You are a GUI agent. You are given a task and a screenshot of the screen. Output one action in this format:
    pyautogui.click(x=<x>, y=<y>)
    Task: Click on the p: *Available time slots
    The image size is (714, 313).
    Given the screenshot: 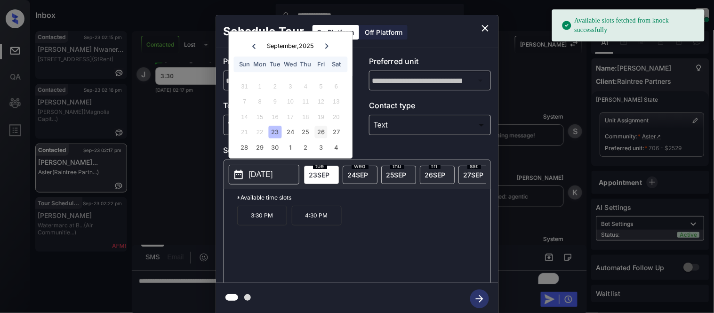 What is the action you would take?
    pyautogui.click(x=364, y=197)
    